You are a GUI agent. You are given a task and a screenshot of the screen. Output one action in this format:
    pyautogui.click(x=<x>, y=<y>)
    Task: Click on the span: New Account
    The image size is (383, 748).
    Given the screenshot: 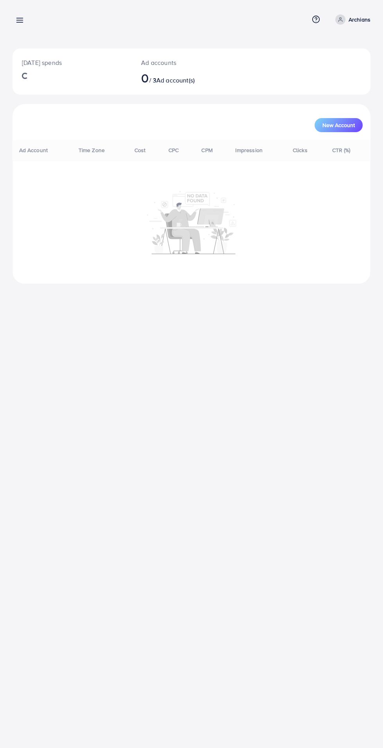 What is the action you would take?
    pyautogui.click(x=339, y=125)
    